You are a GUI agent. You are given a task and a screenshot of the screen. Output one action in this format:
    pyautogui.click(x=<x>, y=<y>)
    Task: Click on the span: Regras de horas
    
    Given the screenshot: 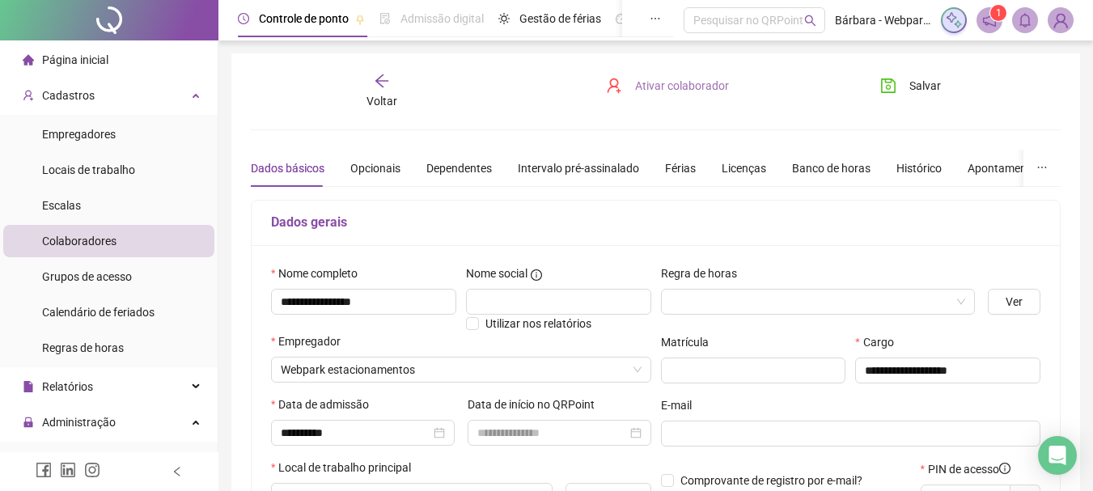 What is the action you would take?
    pyautogui.click(x=83, y=348)
    